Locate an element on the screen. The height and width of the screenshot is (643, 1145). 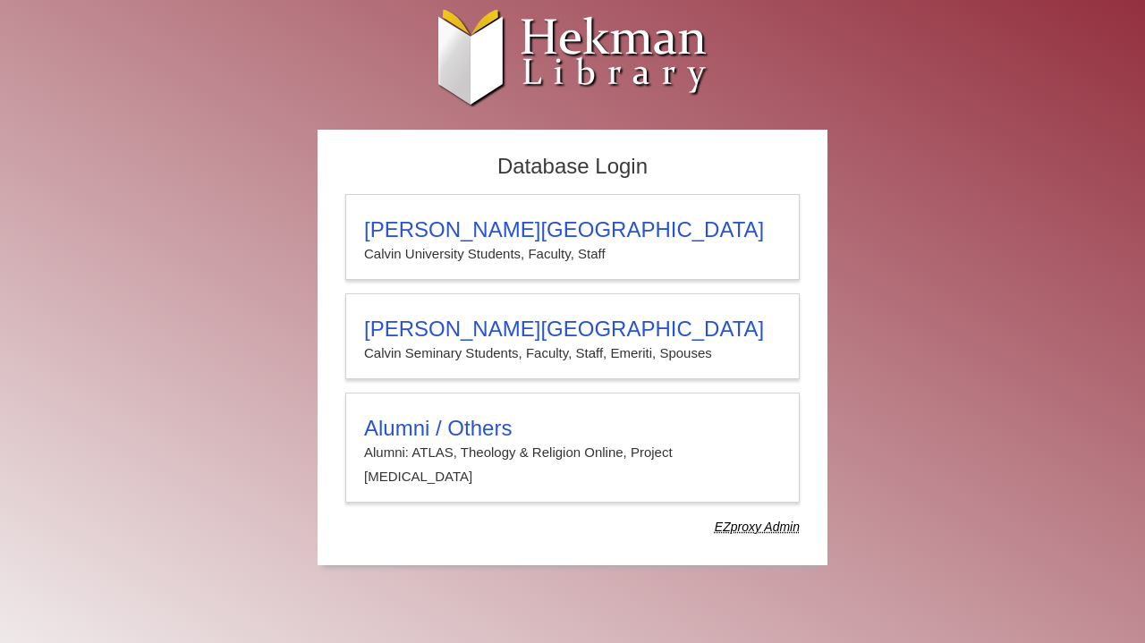
p: Calvin University Students, Faculty, Staff is located at coordinates (573, 254).